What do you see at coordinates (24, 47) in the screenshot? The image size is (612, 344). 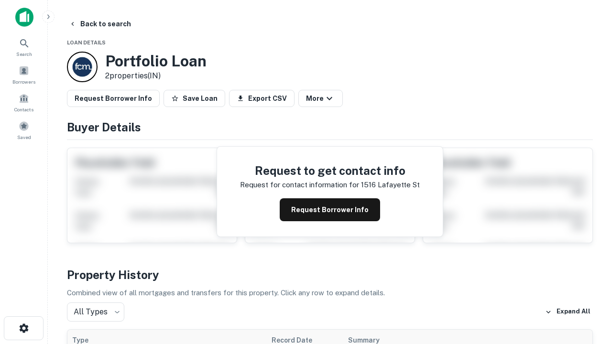 I see `div: Search` at bounding box center [24, 47].